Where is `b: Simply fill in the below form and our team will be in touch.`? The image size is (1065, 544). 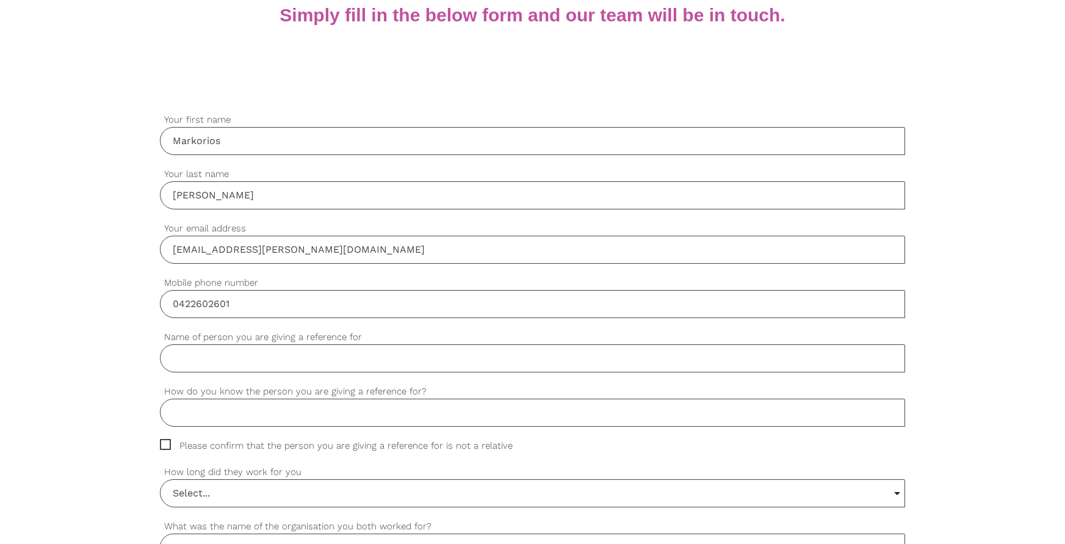 b: Simply fill in the below form and our team will be in touch. is located at coordinates (532, 15).